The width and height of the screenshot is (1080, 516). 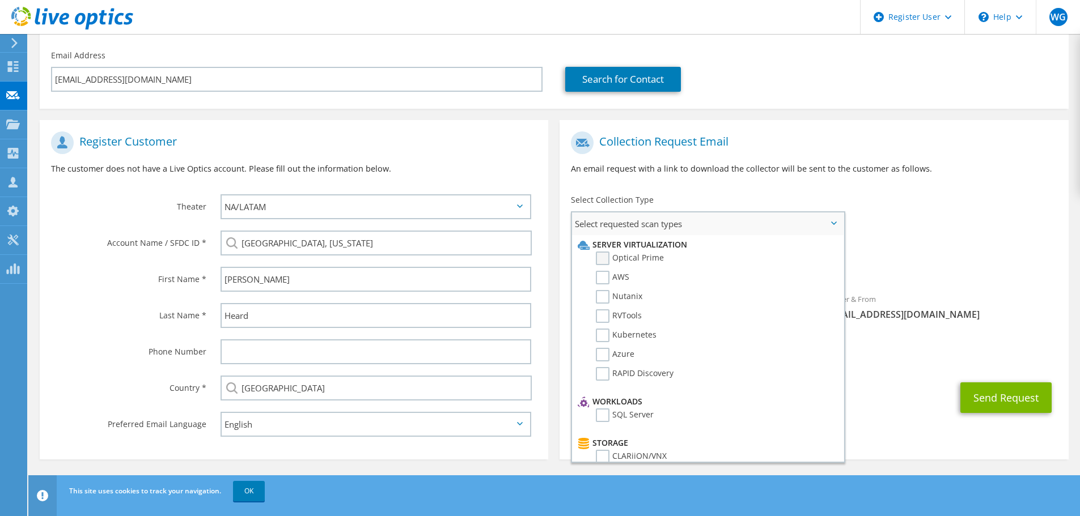 I want to click on label: AWS, so click(x=612, y=278).